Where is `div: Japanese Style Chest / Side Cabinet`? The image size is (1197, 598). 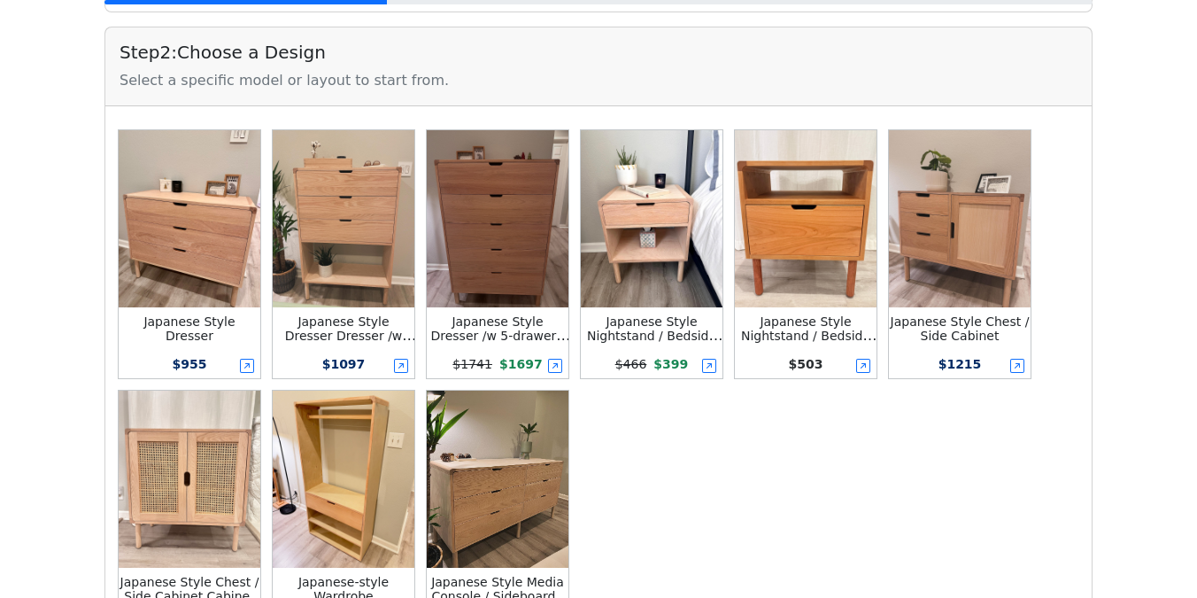 div: Japanese Style Chest / Side Cabinet is located at coordinates (960, 328).